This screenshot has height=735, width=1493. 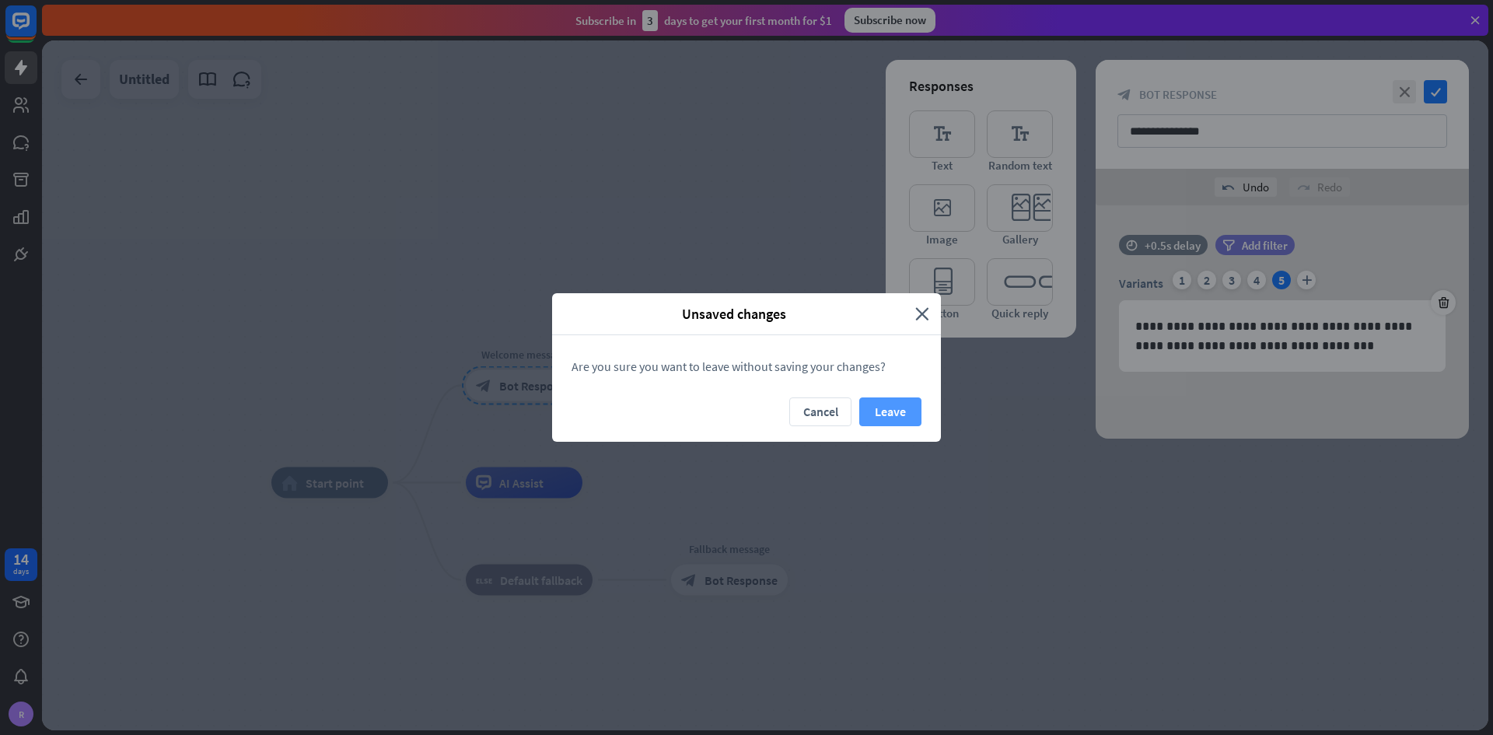 I want to click on button: Cancel, so click(x=820, y=411).